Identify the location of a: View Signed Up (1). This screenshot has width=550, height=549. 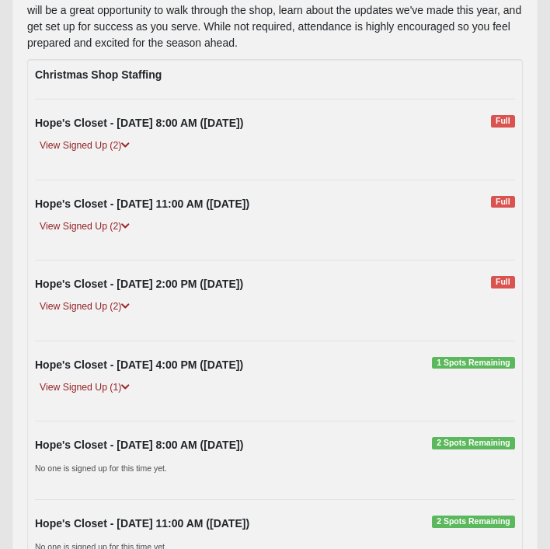
(85, 387).